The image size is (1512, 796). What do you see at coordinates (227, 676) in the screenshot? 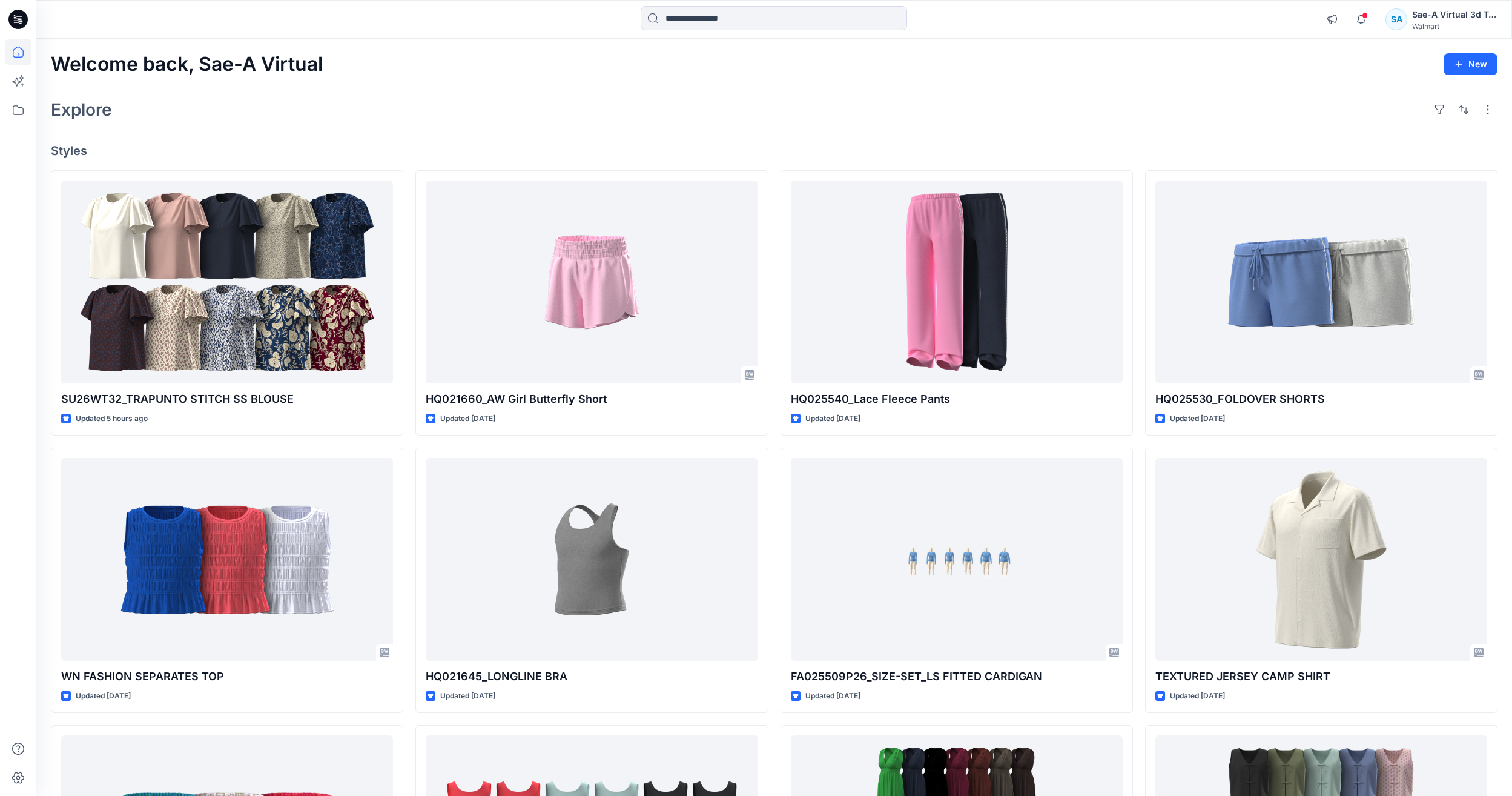
I see `p: WN FASHION SEPARATES TOP` at bounding box center [227, 676].